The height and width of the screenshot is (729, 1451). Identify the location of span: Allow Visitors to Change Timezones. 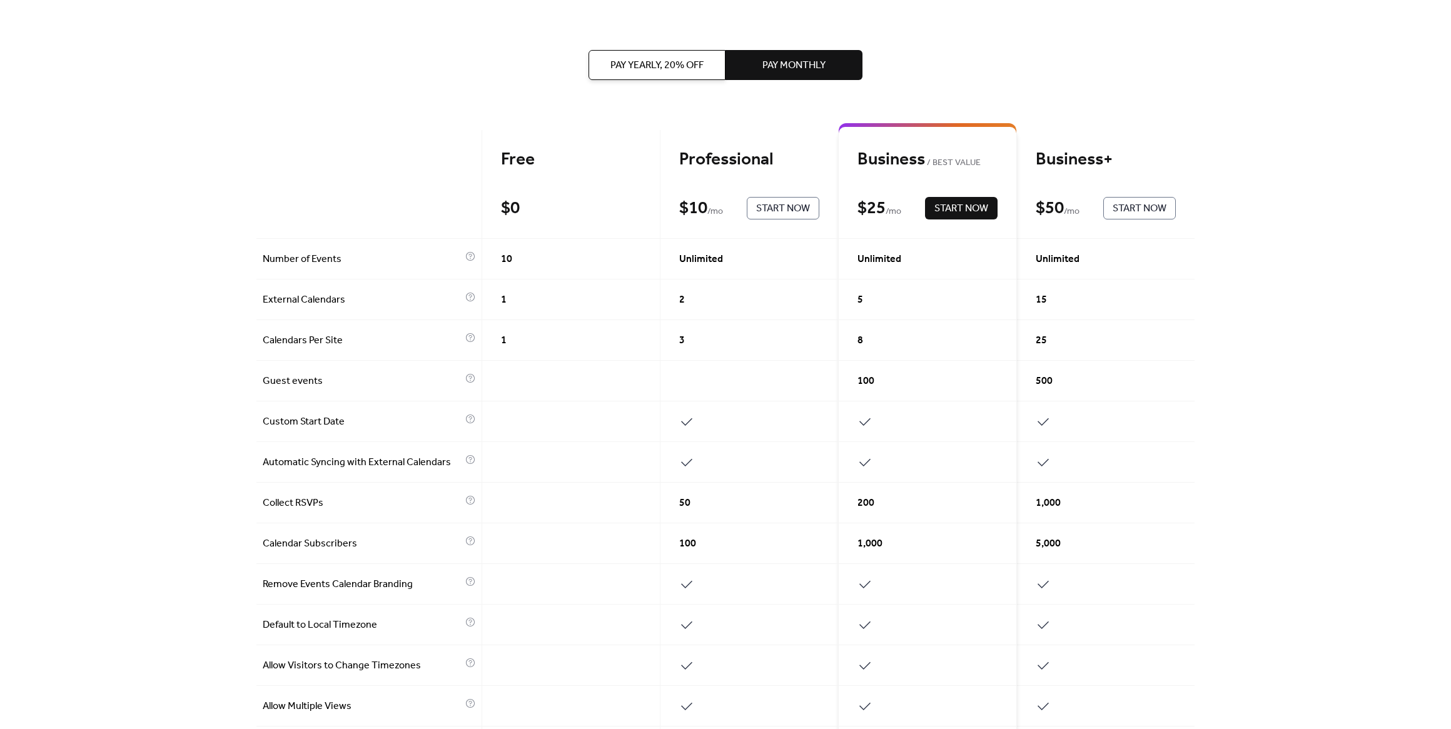
(362, 666).